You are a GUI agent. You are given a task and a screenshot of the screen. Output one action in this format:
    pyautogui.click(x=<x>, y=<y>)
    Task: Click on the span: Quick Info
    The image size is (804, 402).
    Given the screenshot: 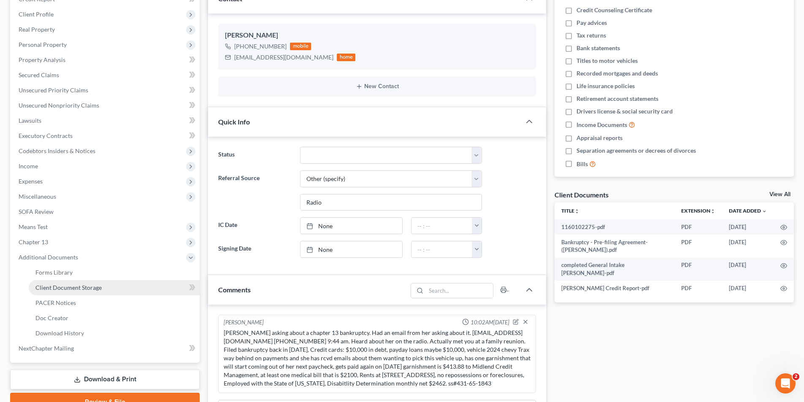 What is the action you would take?
    pyautogui.click(x=234, y=122)
    